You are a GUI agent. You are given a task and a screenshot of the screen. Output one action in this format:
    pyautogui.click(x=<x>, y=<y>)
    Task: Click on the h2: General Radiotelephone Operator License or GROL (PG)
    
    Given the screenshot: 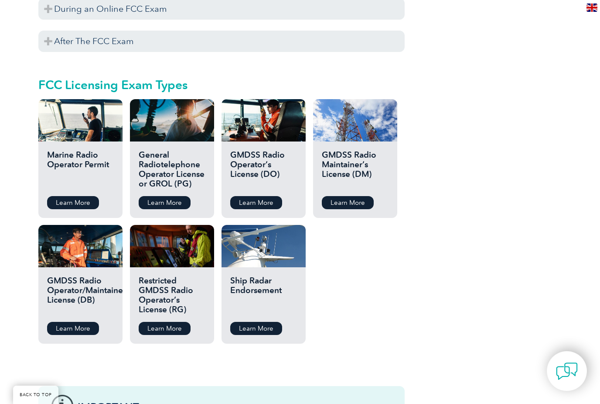 What is the action you would take?
    pyautogui.click(x=172, y=170)
    